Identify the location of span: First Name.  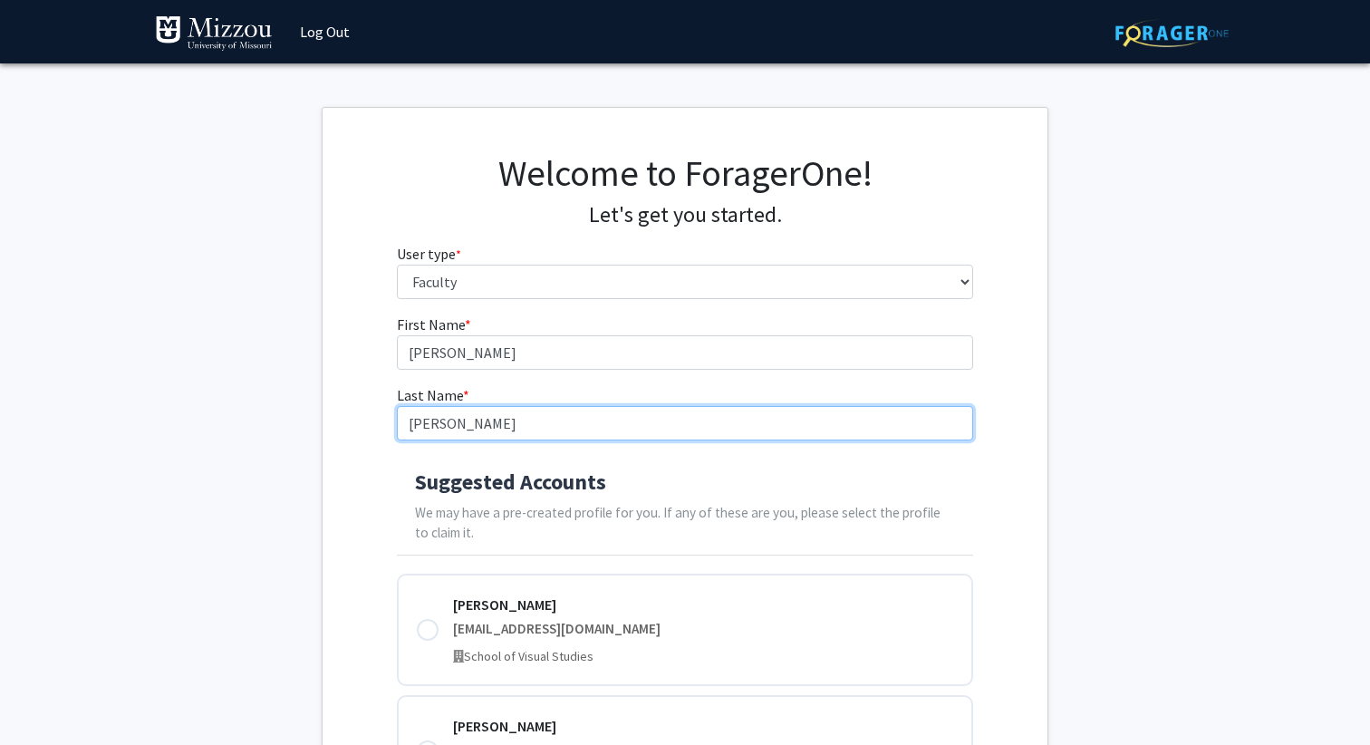
(430, 324).